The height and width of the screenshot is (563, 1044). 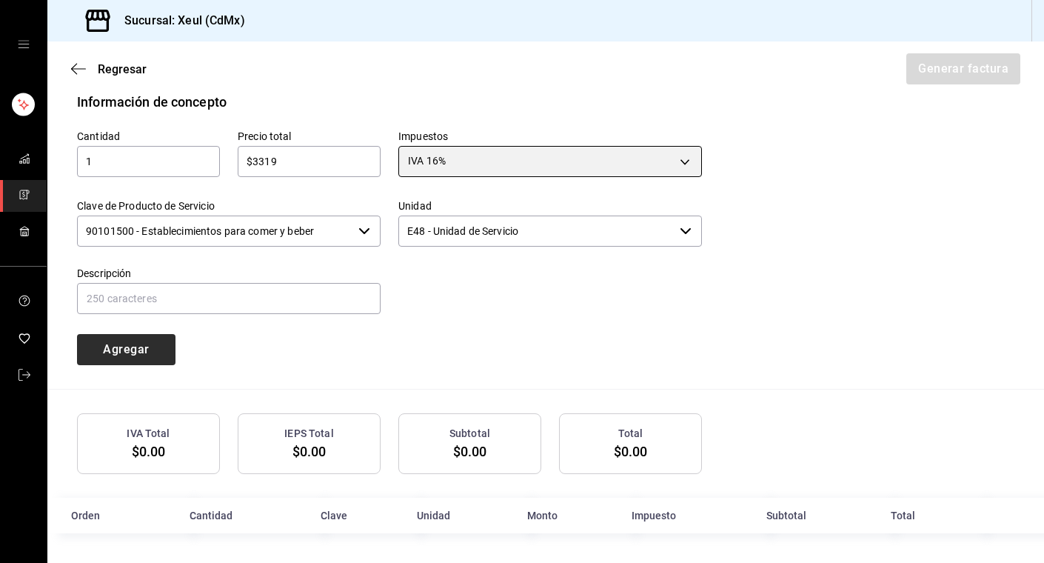 I want to click on th: Orden, so click(x=114, y=515).